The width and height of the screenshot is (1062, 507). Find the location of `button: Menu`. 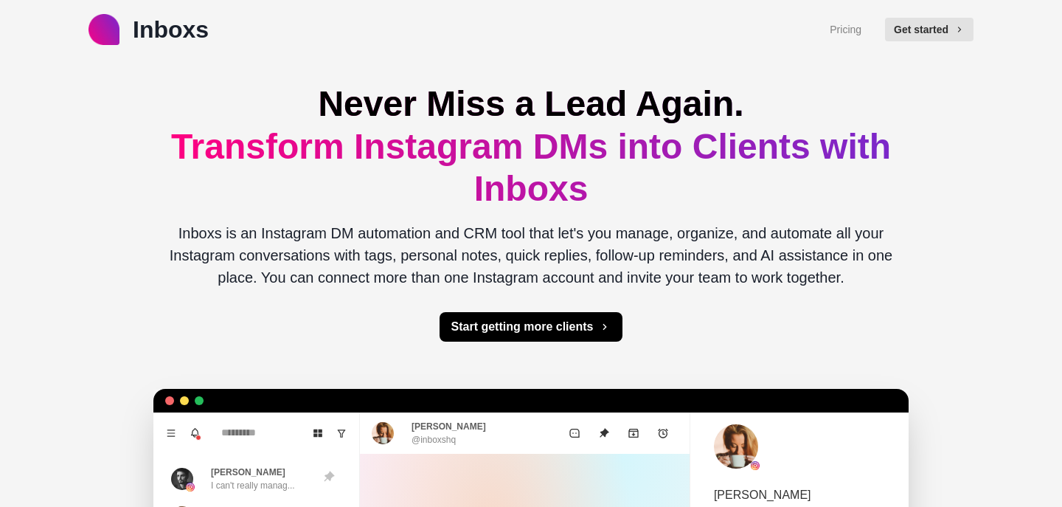

button: Menu is located at coordinates (171, 433).